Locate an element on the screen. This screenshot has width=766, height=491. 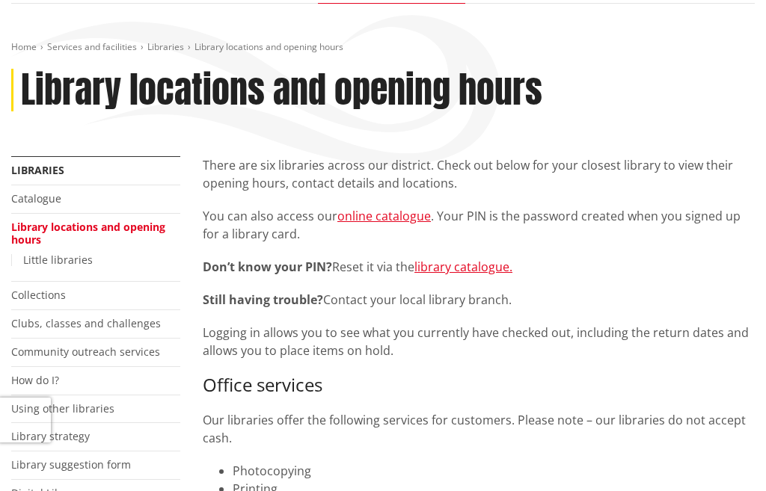
strong: Still having trouble? is located at coordinates (262, 300).